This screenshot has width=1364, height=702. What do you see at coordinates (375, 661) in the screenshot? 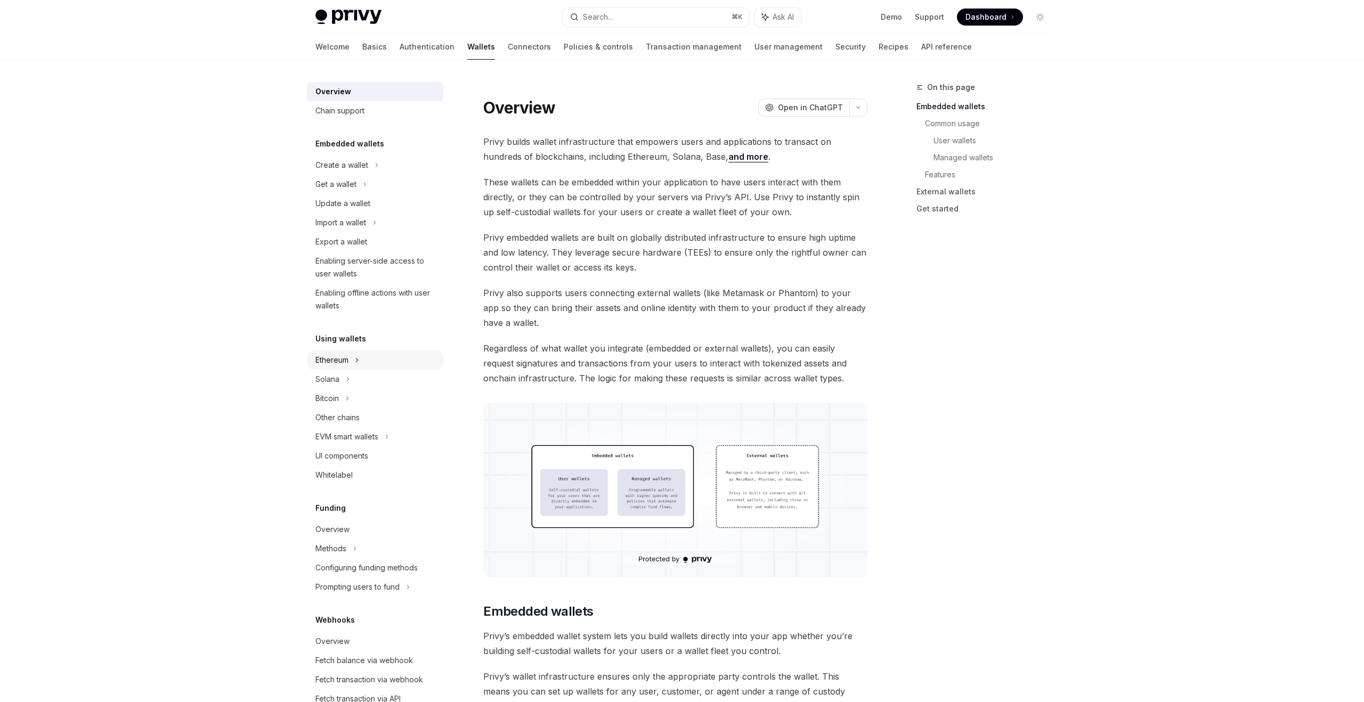
I see `a: Fetch balance via webhook` at bounding box center [375, 661].